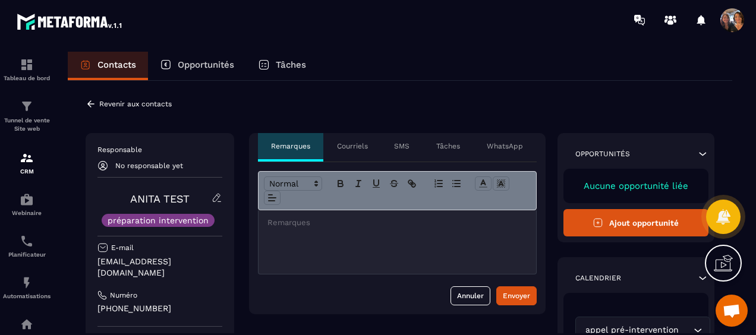  I want to click on a: formationformationTableau de bord, so click(27, 70).